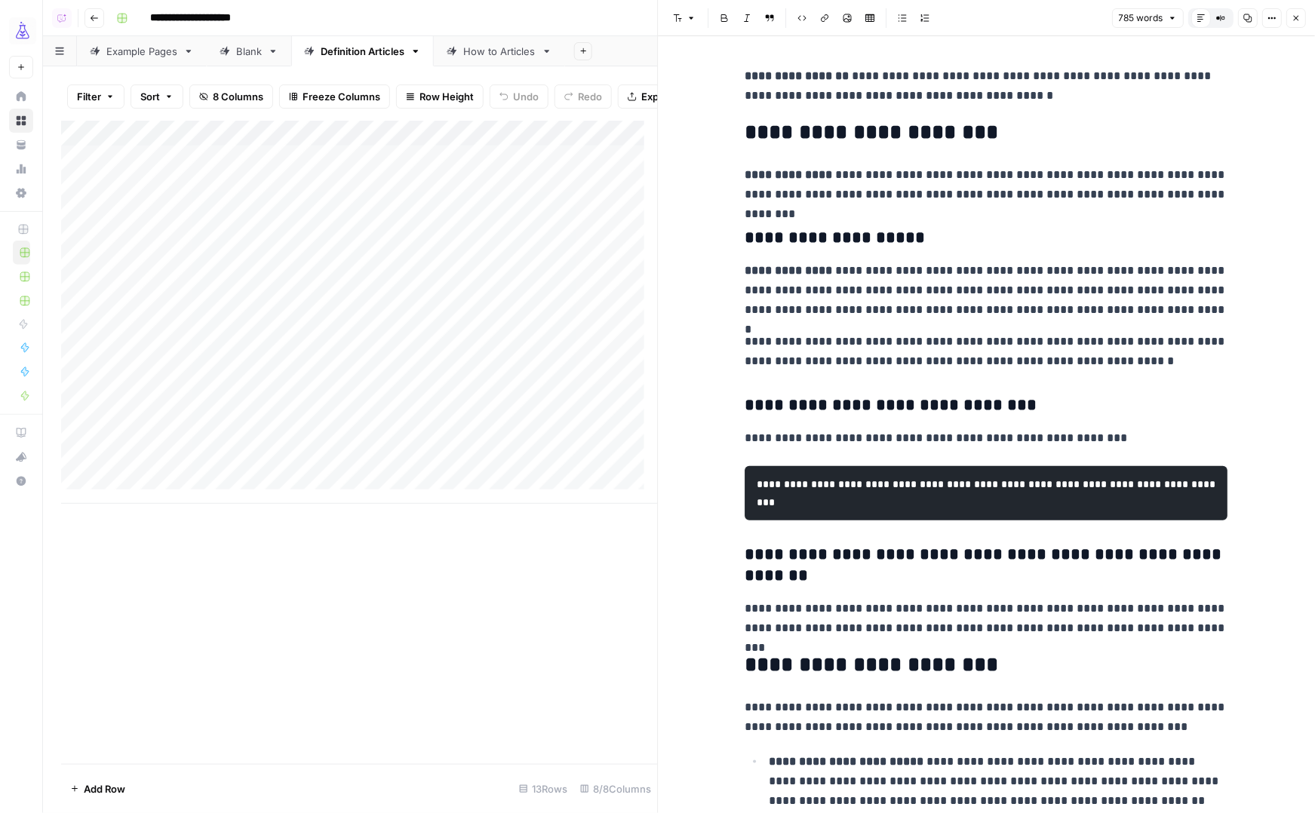 The image size is (1315, 813). I want to click on button: 785 words, so click(1147, 18).